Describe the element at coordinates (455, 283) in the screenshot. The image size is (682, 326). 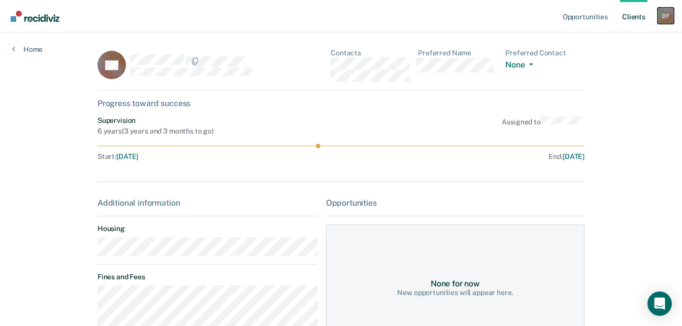
I see `div: None for now` at that location.